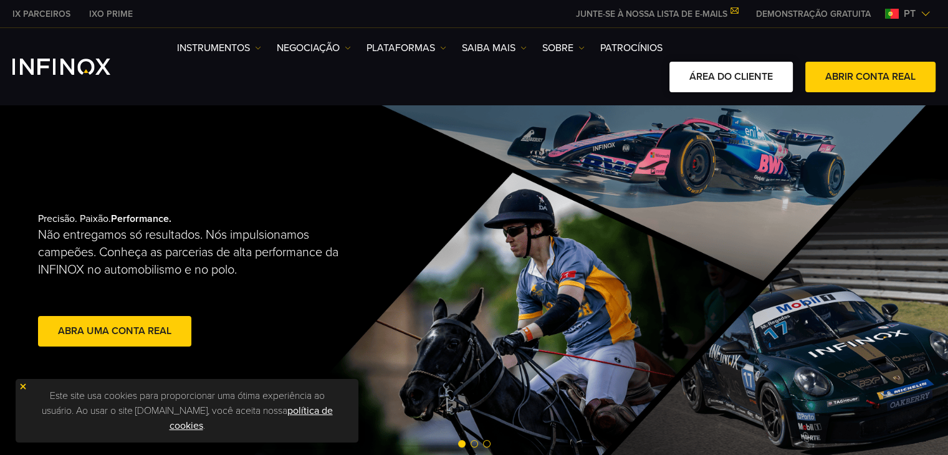 The width and height of the screenshot is (948, 455). What do you see at coordinates (195, 252) in the screenshot?
I see `p: Não entregamos só resultados. Nós impulsionamos campeões. Conheça as parcerias de alta performanc...` at bounding box center [195, 252].